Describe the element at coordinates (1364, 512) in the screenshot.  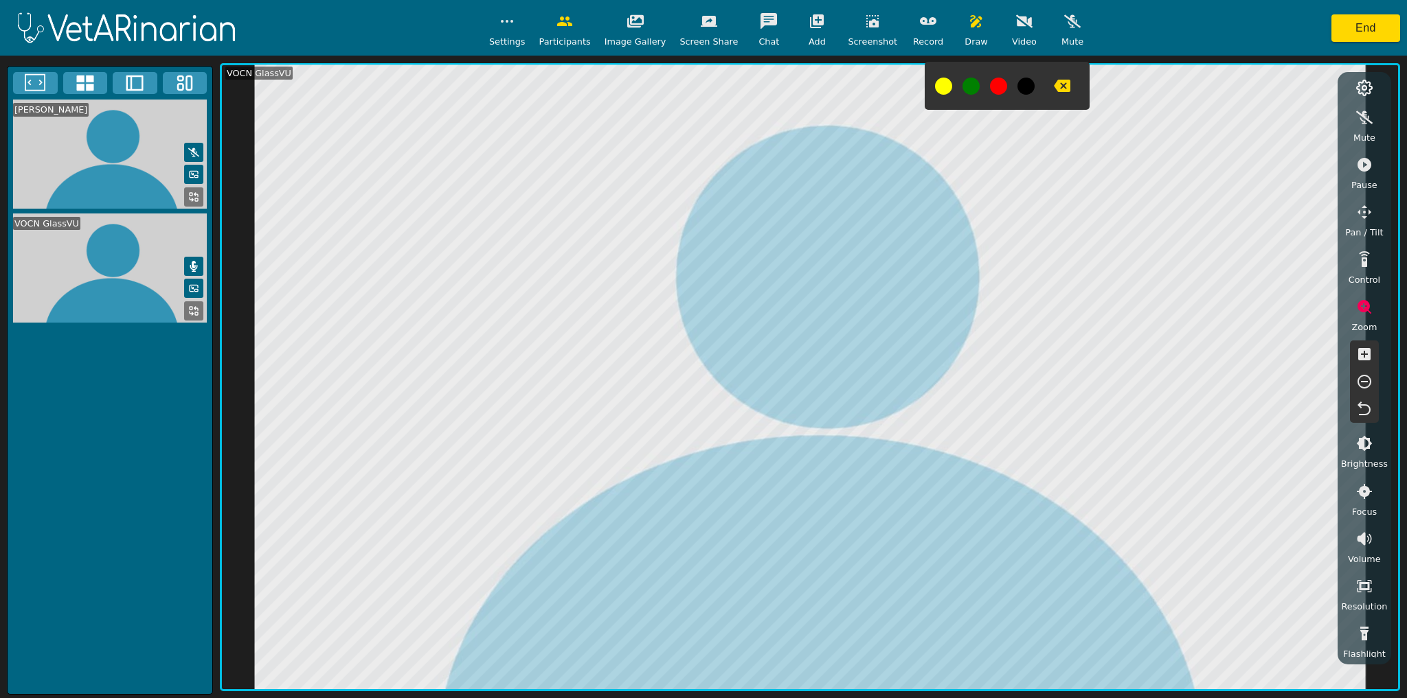
I see `span: Focus` at that location.